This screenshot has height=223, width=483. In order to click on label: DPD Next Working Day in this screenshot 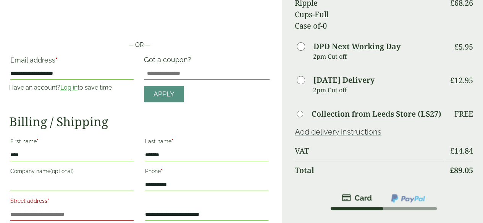, I will do `click(357, 47)`.